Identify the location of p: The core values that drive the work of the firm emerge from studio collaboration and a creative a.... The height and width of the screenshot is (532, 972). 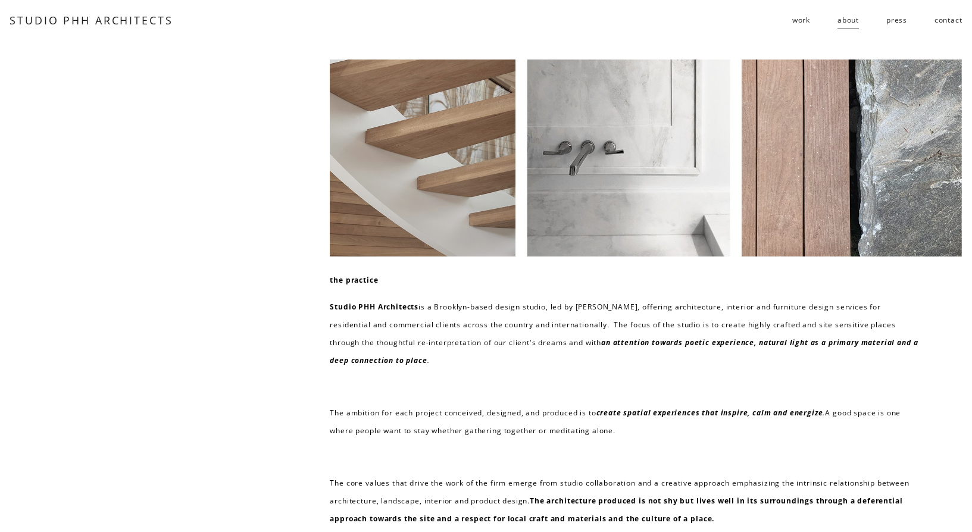
(625, 501).